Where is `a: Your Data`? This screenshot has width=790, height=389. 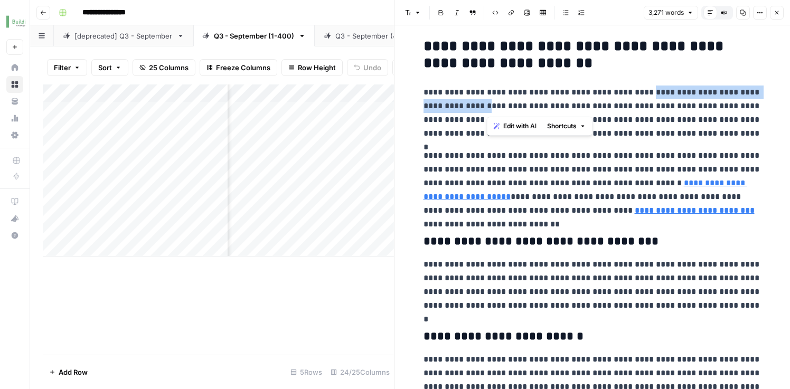 a: Your Data is located at coordinates (15, 101).